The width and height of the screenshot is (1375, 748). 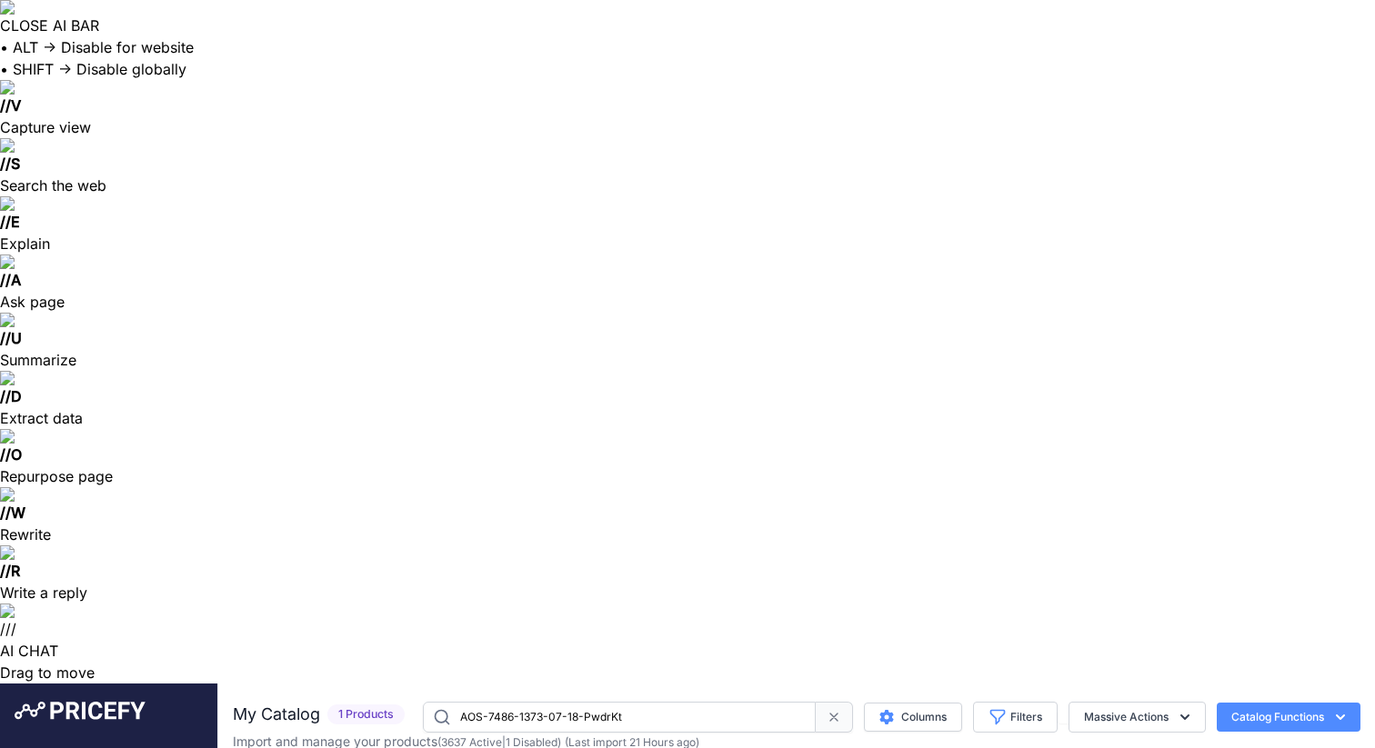 What do you see at coordinates (1289, 717) in the screenshot?
I see `button: Catalog Functions` at bounding box center [1289, 717].